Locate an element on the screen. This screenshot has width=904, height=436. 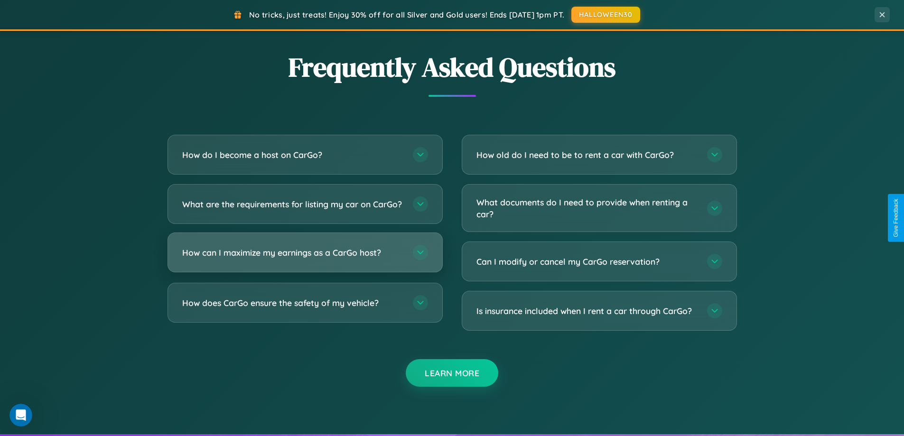
div: Give Feedback is located at coordinates (896, 218).